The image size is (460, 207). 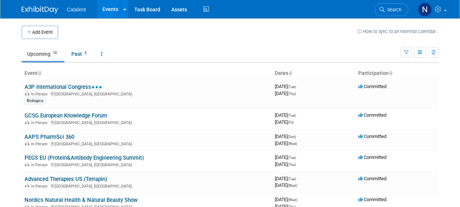 What do you see at coordinates (393, 10) in the screenshot?
I see `span: Search` at bounding box center [393, 10].